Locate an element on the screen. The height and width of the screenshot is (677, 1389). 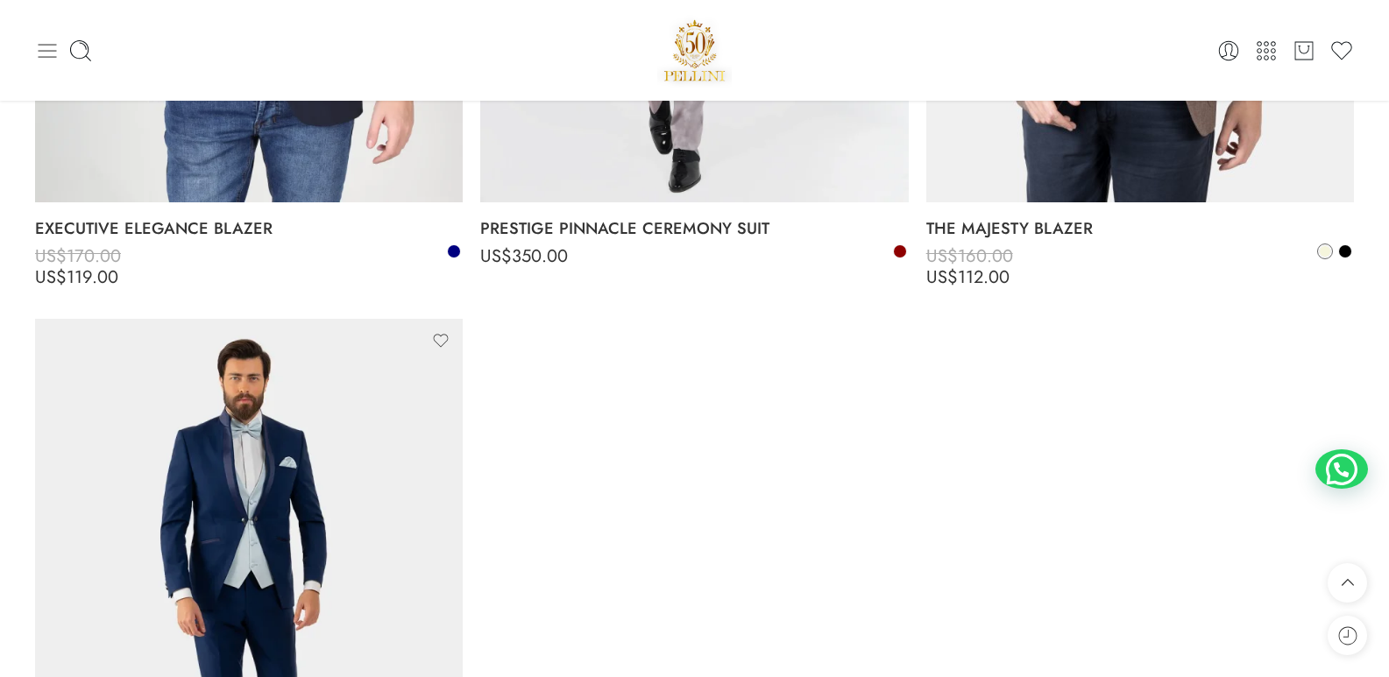
bdi: 119.00 is located at coordinates (76, 277).